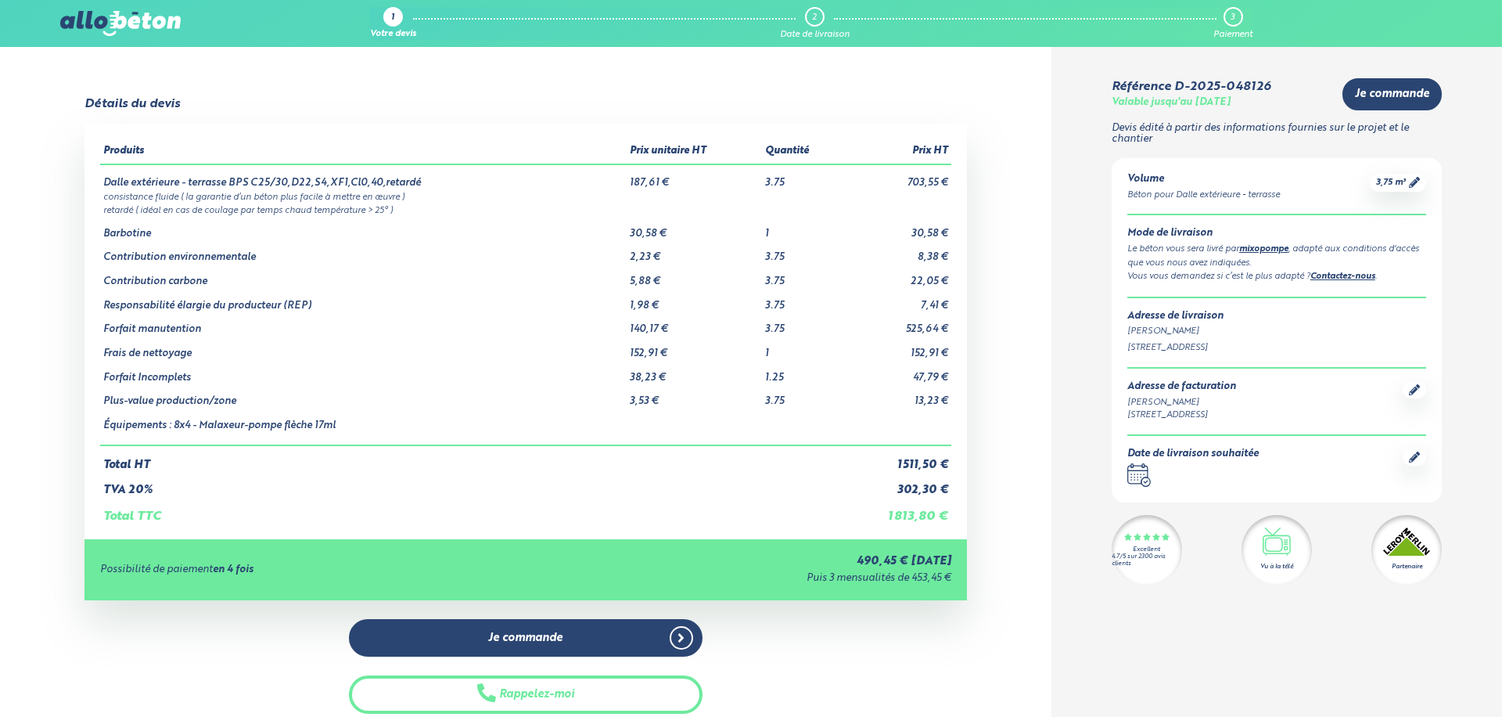 The image size is (1502, 717). What do you see at coordinates (803, 152) in the screenshot?
I see `th: Quantité` at bounding box center [803, 152].